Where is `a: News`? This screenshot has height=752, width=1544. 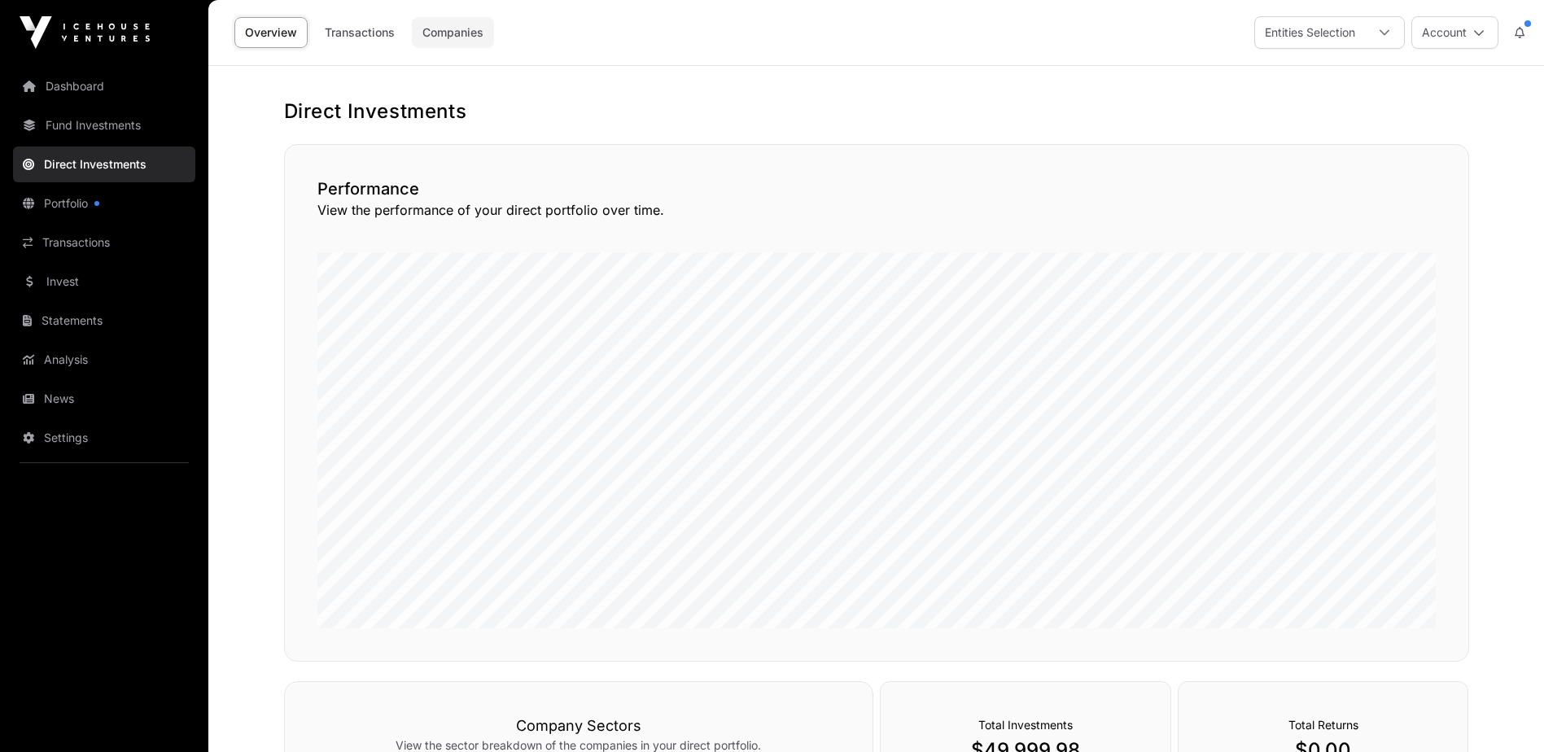 a: News is located at coordinates (104, 399).